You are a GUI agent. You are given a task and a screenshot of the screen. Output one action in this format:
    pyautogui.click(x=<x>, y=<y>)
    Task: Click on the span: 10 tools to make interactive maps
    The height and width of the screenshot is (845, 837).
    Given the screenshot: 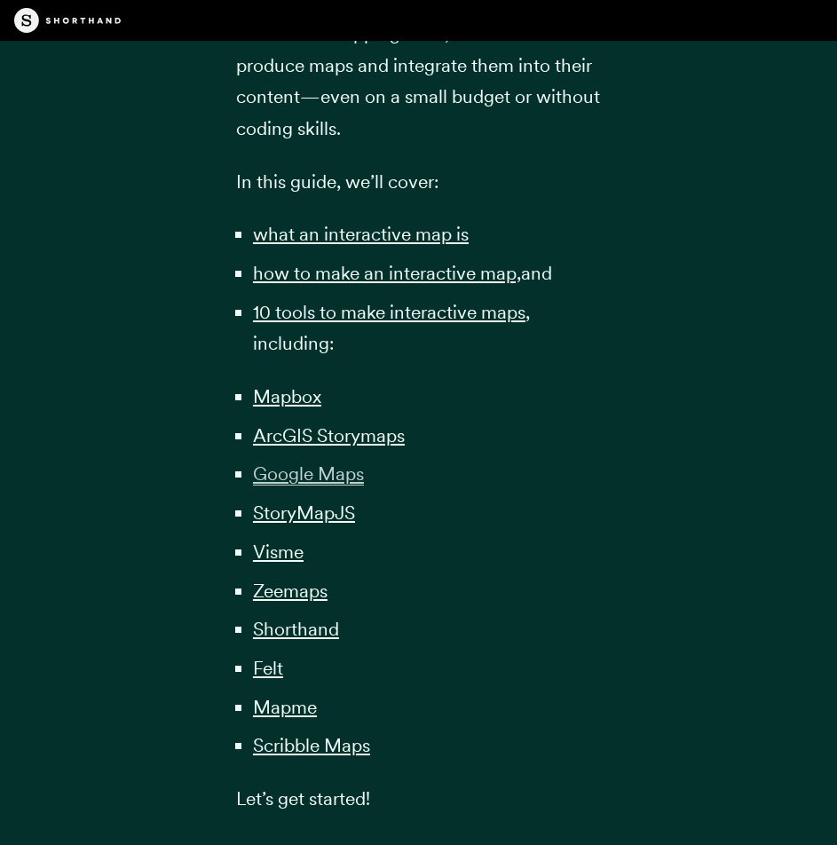 What is the action you would take?
    pyautogui.click(x=389, y=312)
    